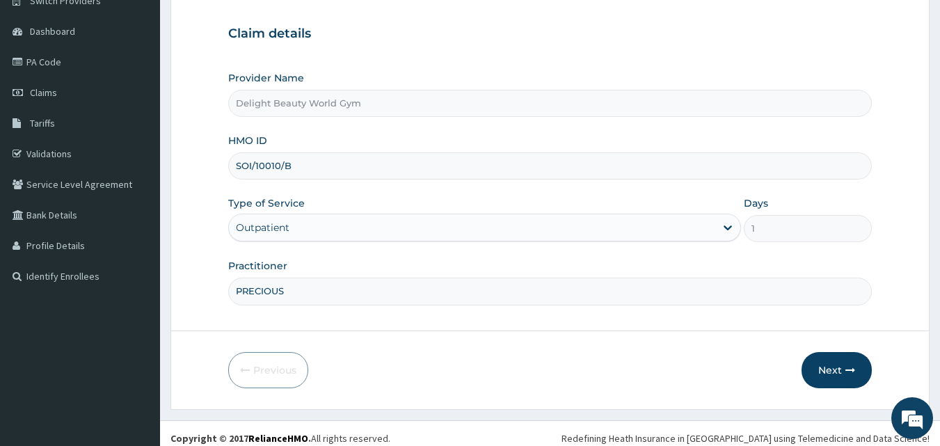  I want to click on label: HMO ID, so click(248, 141).